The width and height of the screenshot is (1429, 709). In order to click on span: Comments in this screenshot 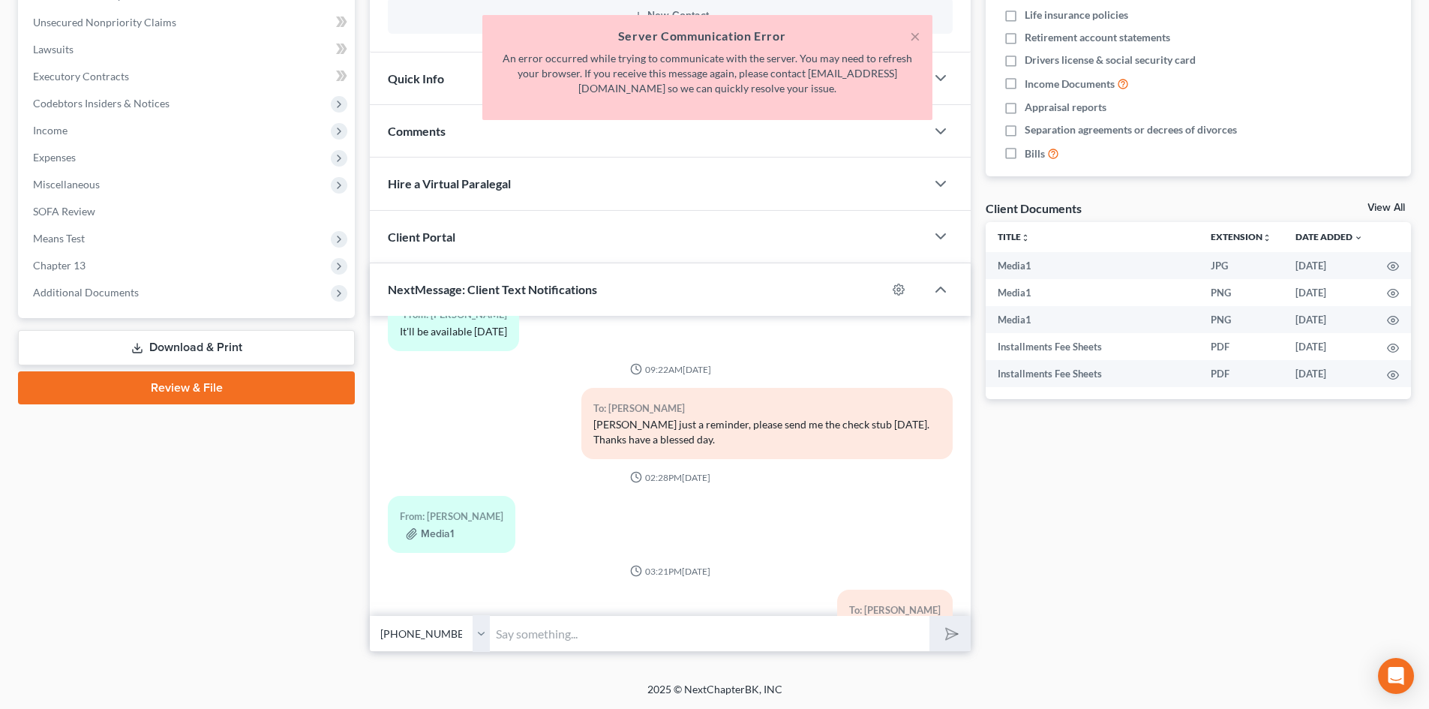, I will do `click(416, 131)`.